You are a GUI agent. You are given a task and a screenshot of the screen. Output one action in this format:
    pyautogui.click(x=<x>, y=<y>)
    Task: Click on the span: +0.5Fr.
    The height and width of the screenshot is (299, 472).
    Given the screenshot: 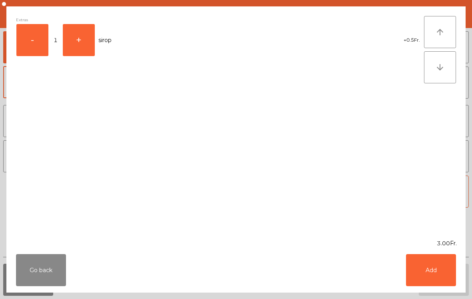 What is the action you would take?
    pyautogui.click(x=412, y=40)
    